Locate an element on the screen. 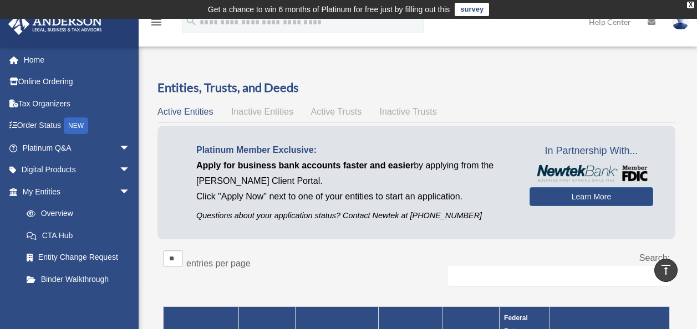  a: Entity Change Request is located at coordinates (78, 258).